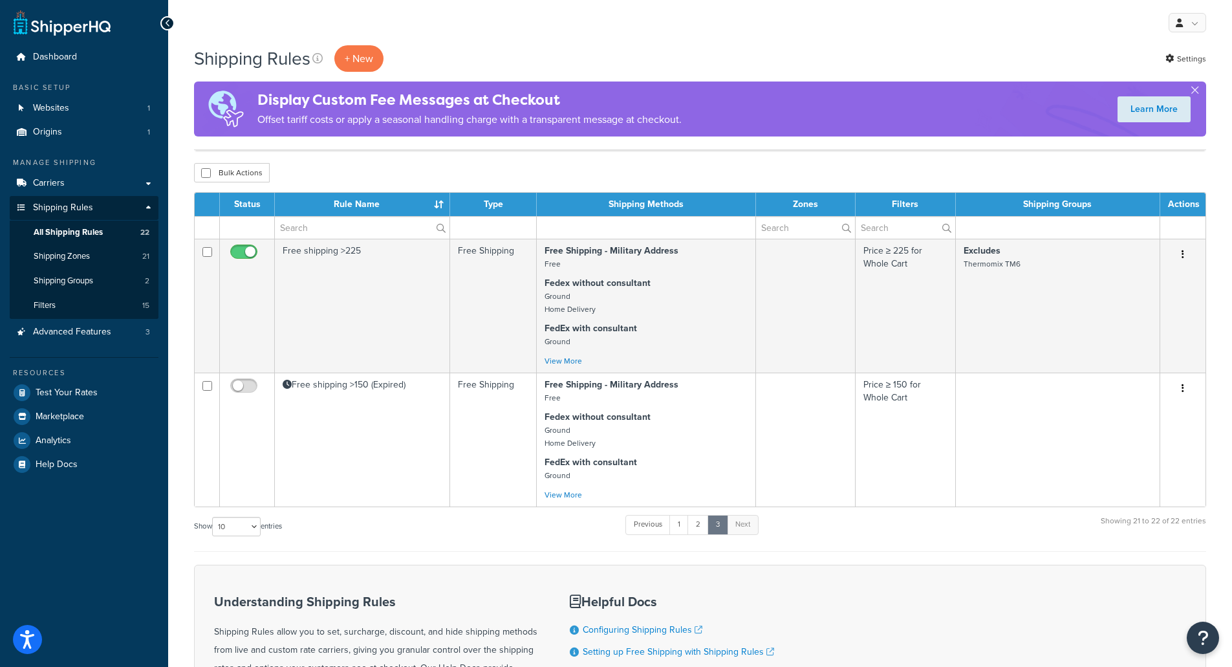 The width and height of the screenshot is (1232, 667). Describe the element at coordinates (84, 108) in the screenshot. I see `a: Websites 1` at that location.